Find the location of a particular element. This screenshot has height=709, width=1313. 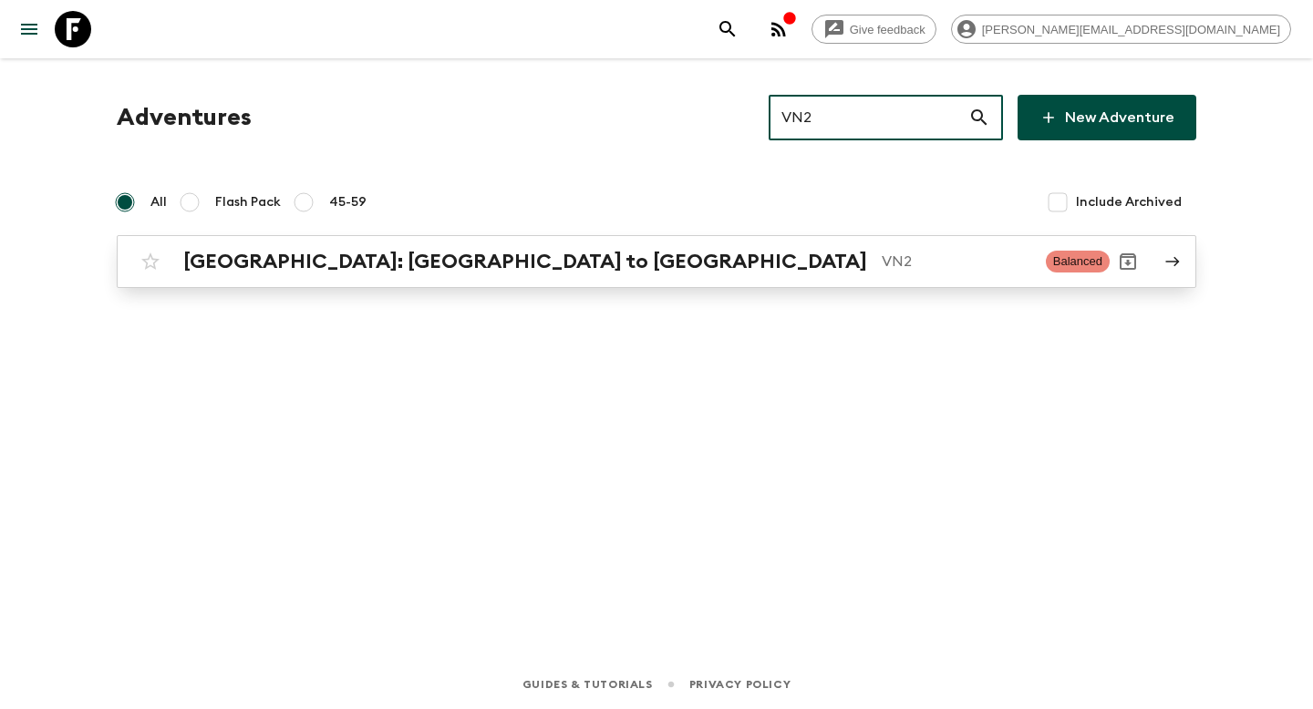

a: Give feedback is located at coordinates (873, 29).